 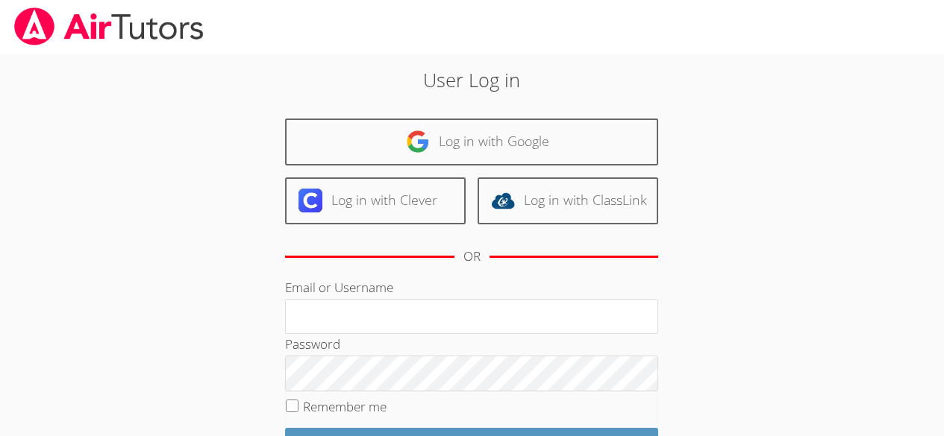 I want to click on img: google-logo-50288ca7cdecda66e5e0955fdab243c47b7ad437acaf1139b6f446037453330a.svg, so click(x=418, y=142).